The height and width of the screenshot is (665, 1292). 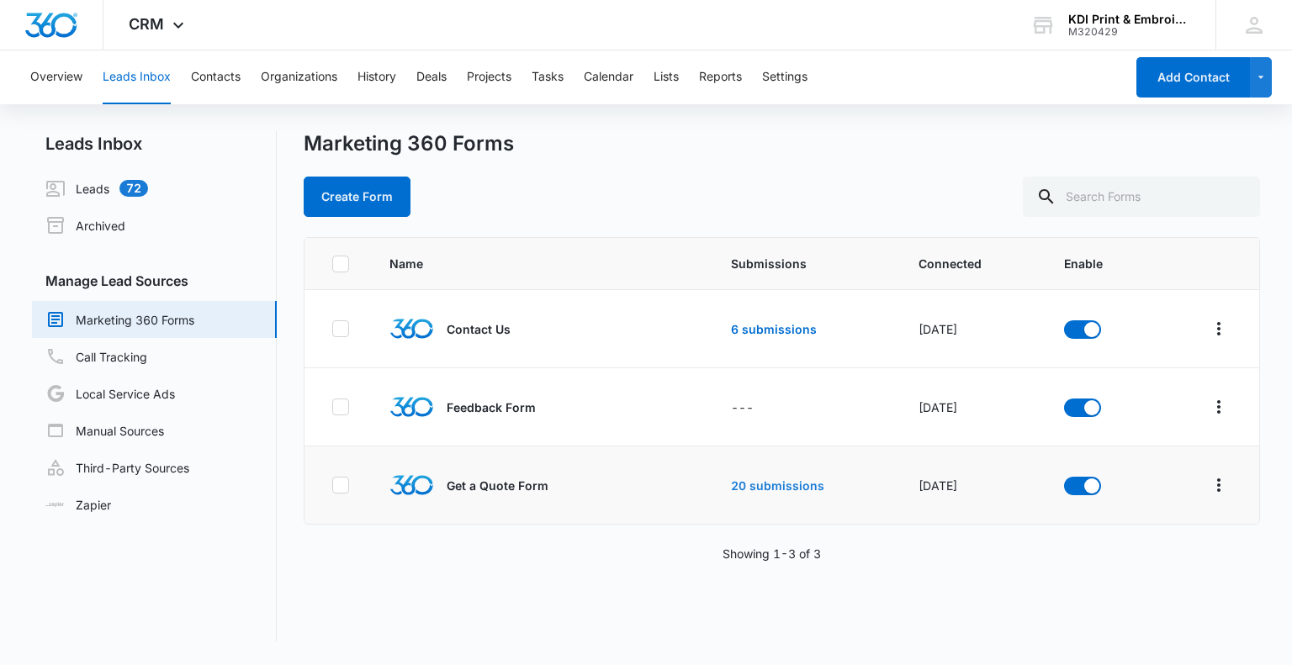 I want to click on a: Manual Sources, so click(x=104, y=431).